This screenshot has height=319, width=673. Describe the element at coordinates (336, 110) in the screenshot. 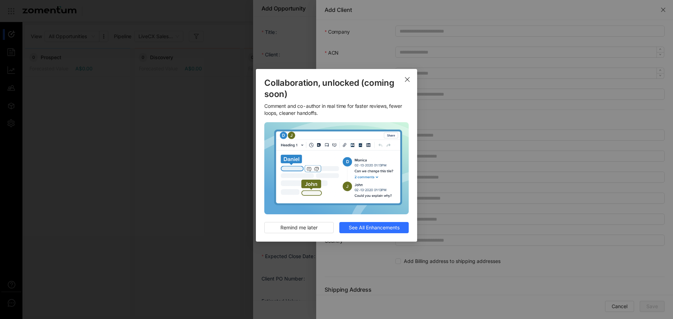

I see `span: Comment and co-author in real time for faster reviews, fewer loops, cleaner handoffs.` at that location.